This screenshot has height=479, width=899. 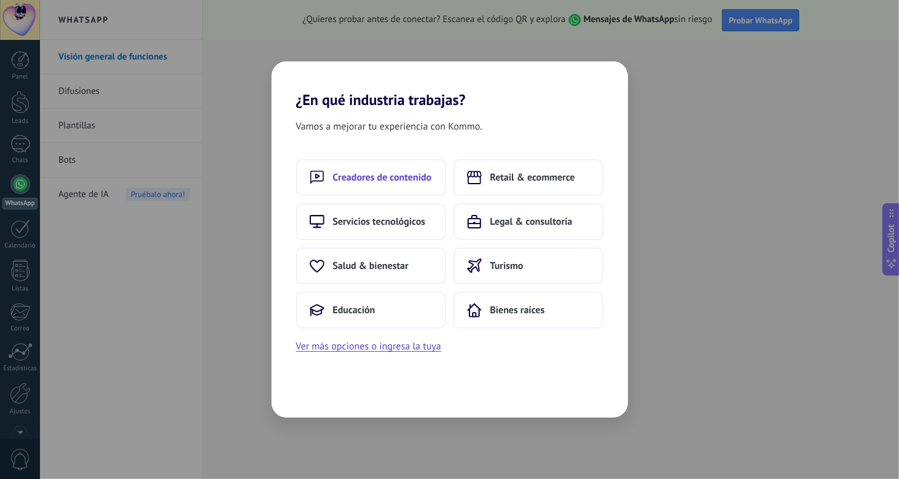 What do you see at coordinates (532, 222) in the screenshot?
I see `span: Legal & consultoría` at bounding box center [532, 222].